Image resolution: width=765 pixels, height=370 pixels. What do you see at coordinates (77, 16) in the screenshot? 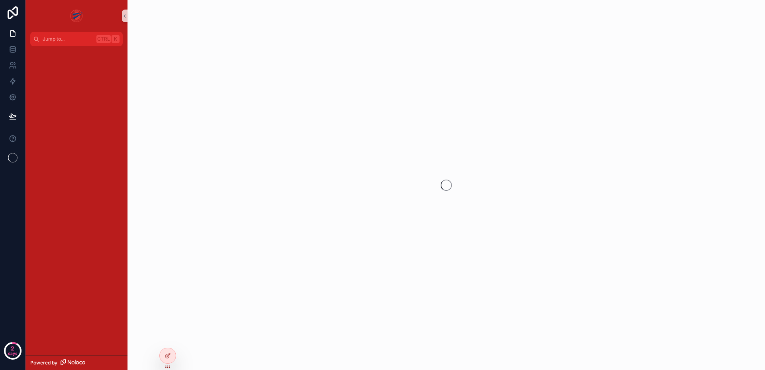
I see `img: App logo` at bounding box center [77, 16].